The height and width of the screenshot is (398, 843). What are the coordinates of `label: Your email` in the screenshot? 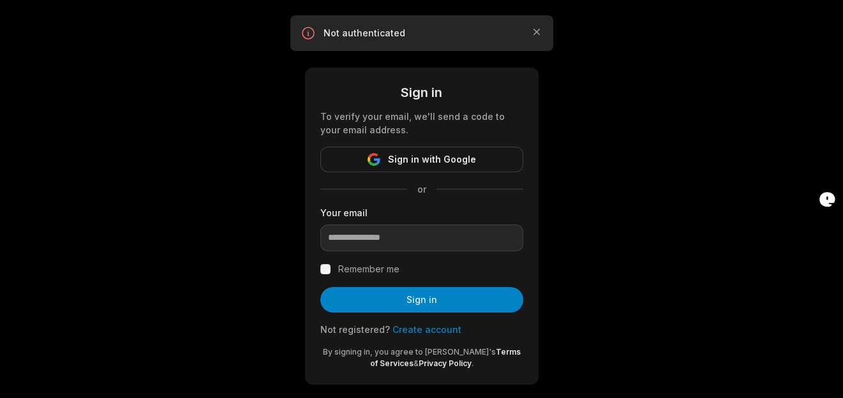 It's located at (422, 213).